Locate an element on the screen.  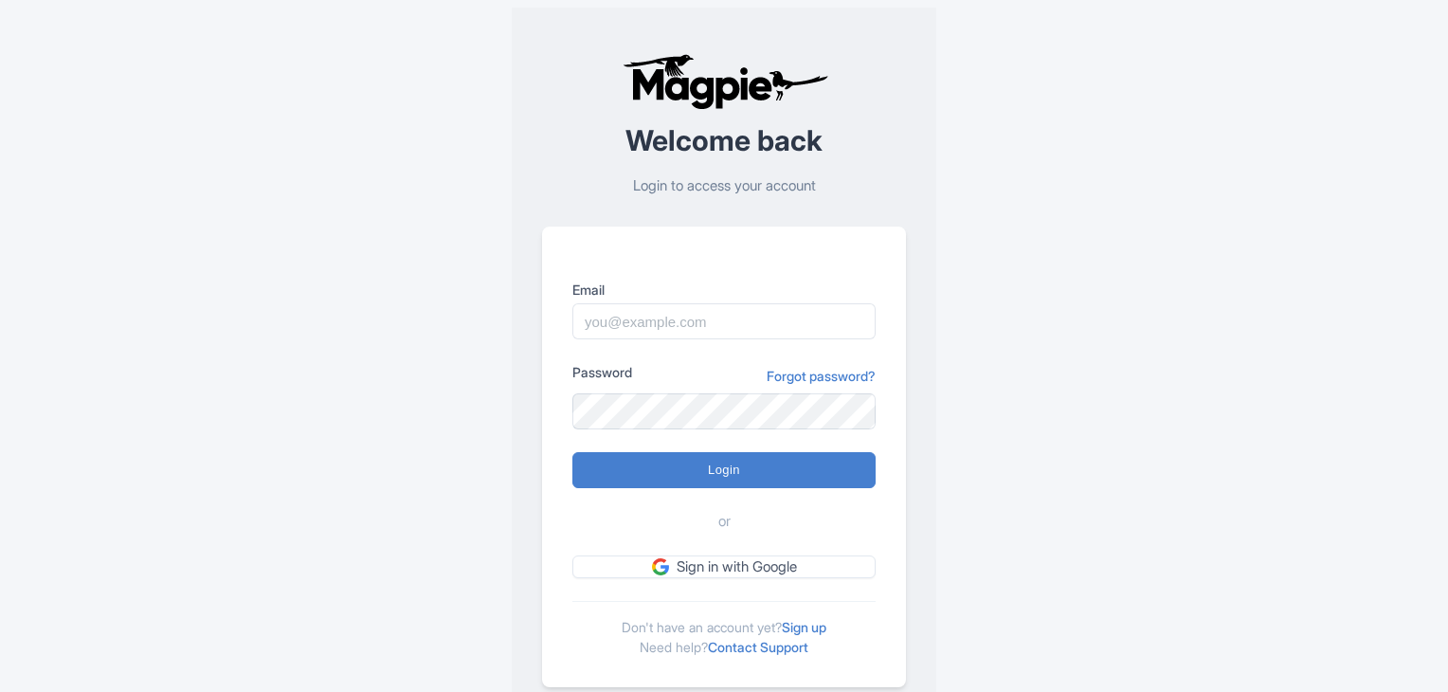
label: Password is located at coordinates (602, 372).